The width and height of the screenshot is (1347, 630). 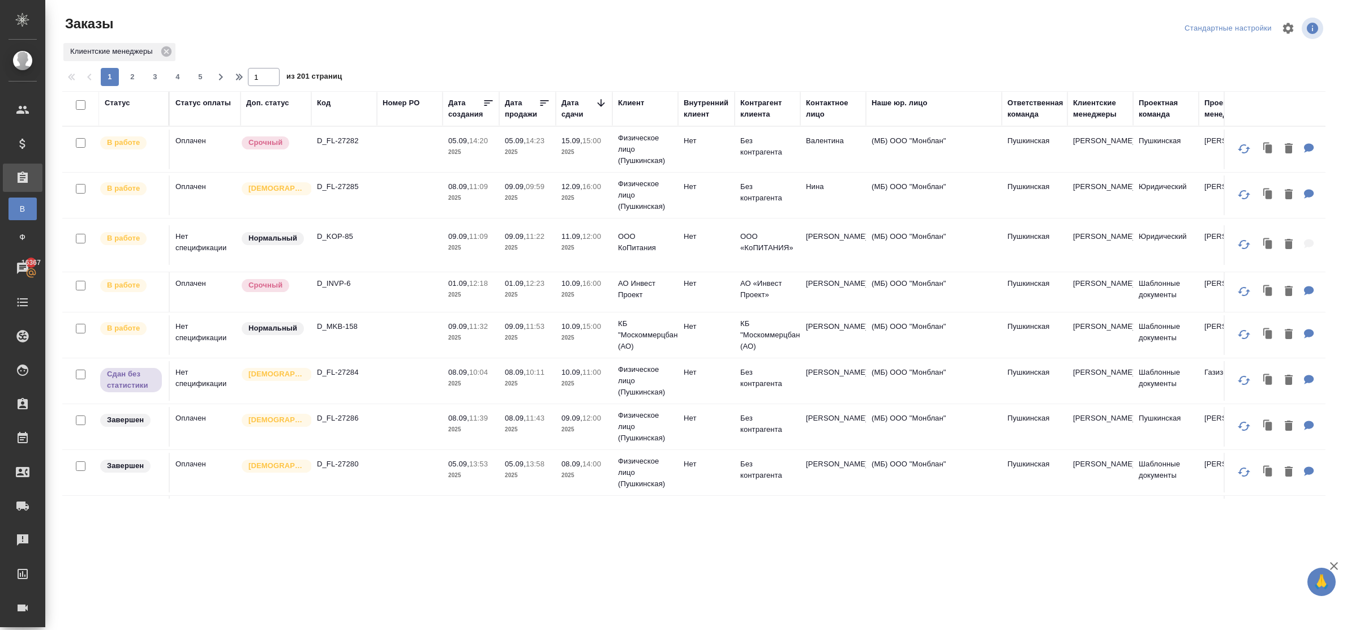 What do you see at coordinates (768, 289) in the screenshot?
I see `p: АО «Инвест Проект»` at bounding box center [768, 289].